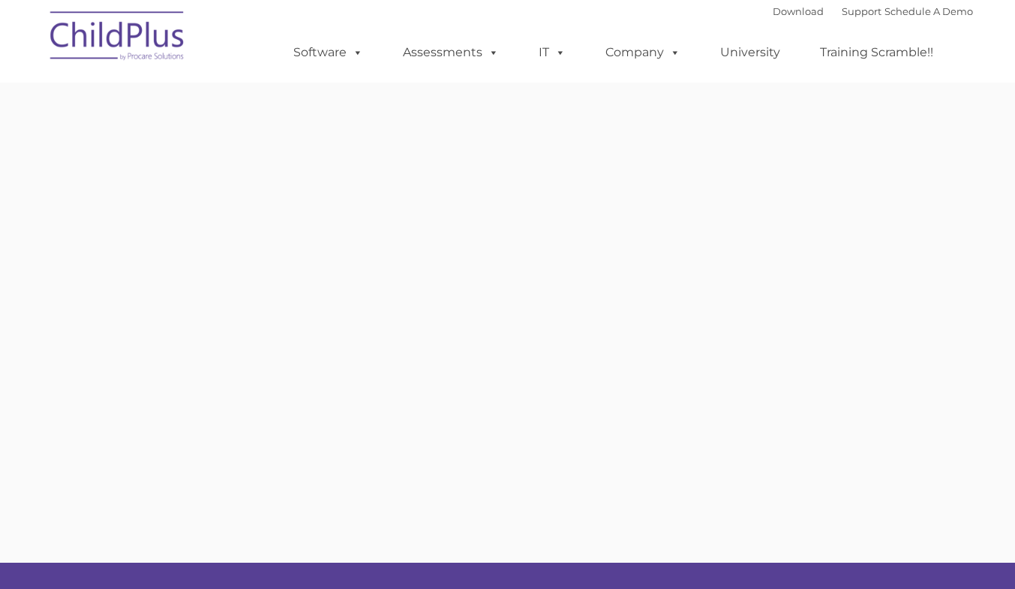  What do you see at coordinates (451, 52) in the screenshot?
I see `a: Assessments` at bounding box center [451, 52].